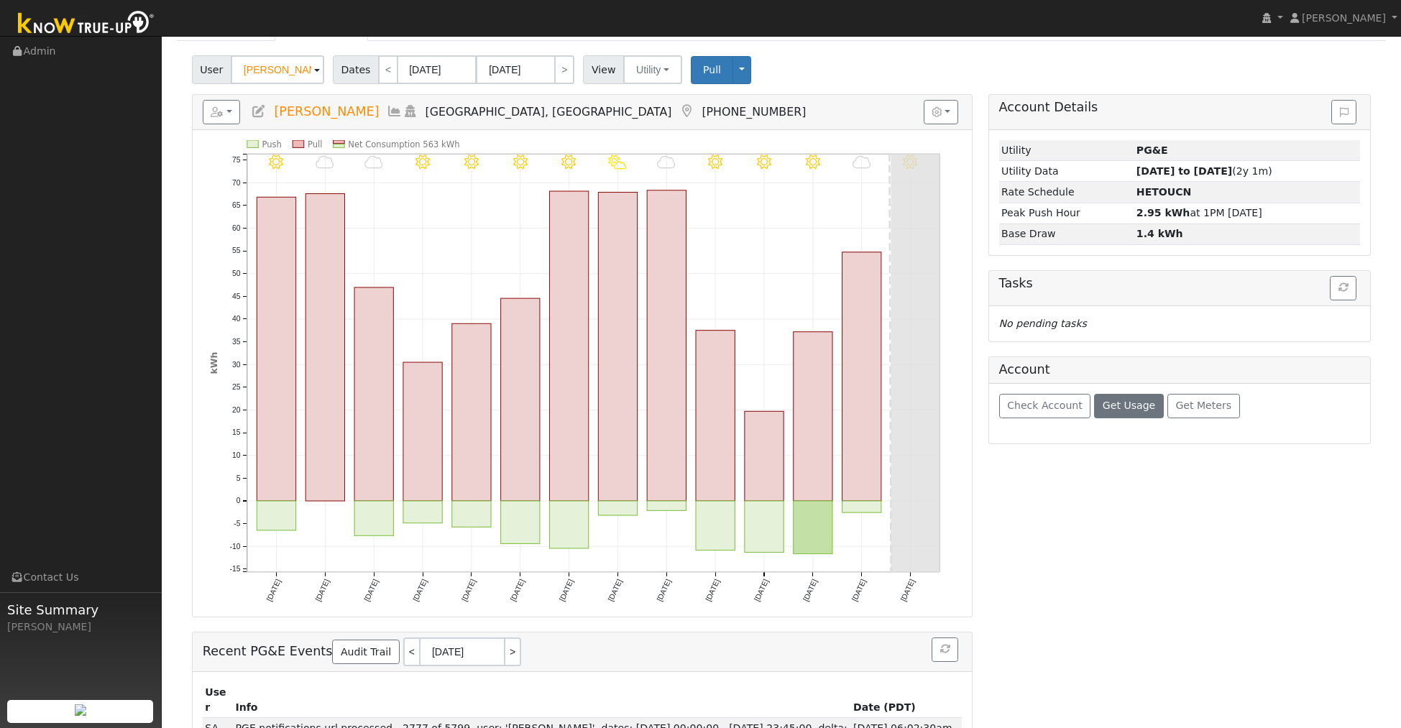  What do you see at coordinates (1129, 406) in the screenshot?
I see `button: Get Usage` at bounding box center [1129, 406].